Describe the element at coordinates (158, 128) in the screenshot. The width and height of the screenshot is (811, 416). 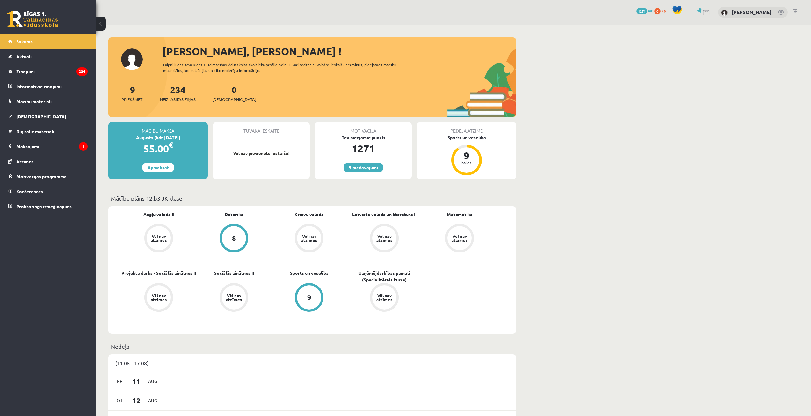
I see `div: Mācību maksa` at that location.